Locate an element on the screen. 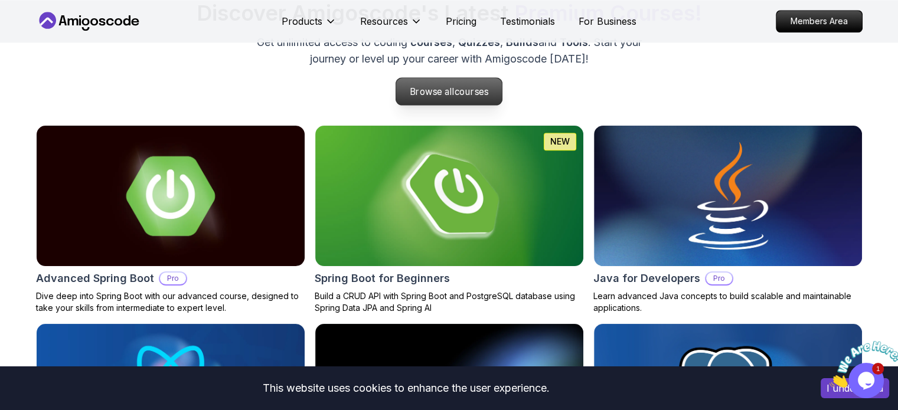 The width and height of the screenshot is (898, 410). p: Resources is located at coordinates (384, 21).